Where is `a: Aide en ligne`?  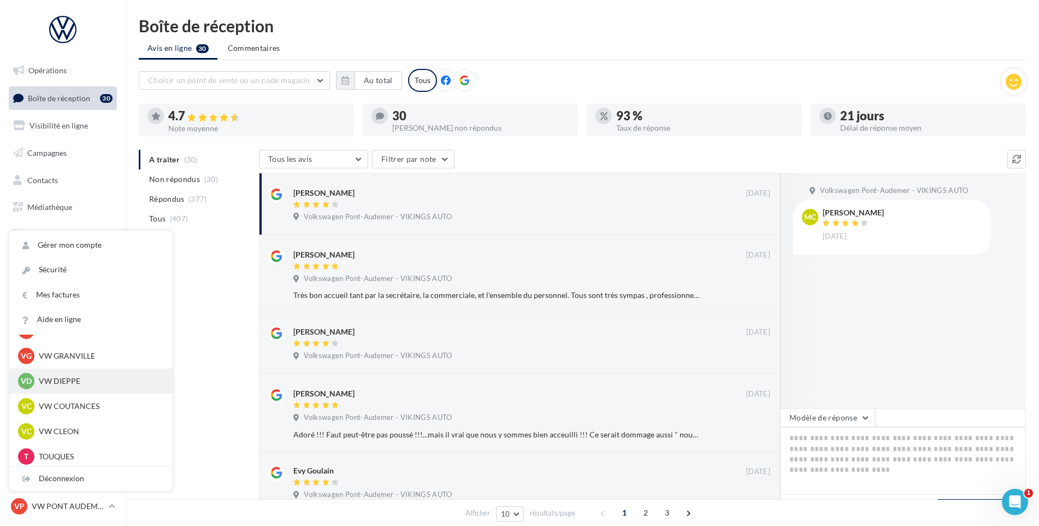
a: Aide en ligne is located at coordinates (91, 319).